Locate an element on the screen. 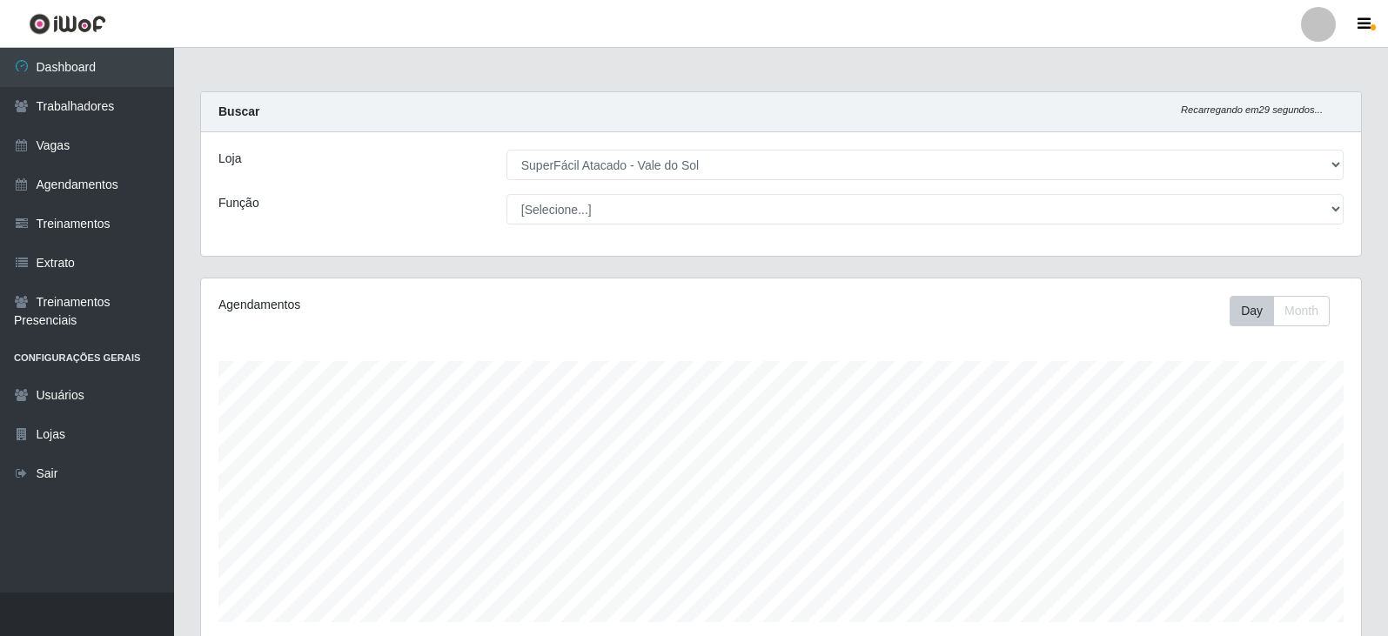 The width and height of the screenshot is (1388, 636). img: CoreUI Logo is located at coordinates (67, 23).